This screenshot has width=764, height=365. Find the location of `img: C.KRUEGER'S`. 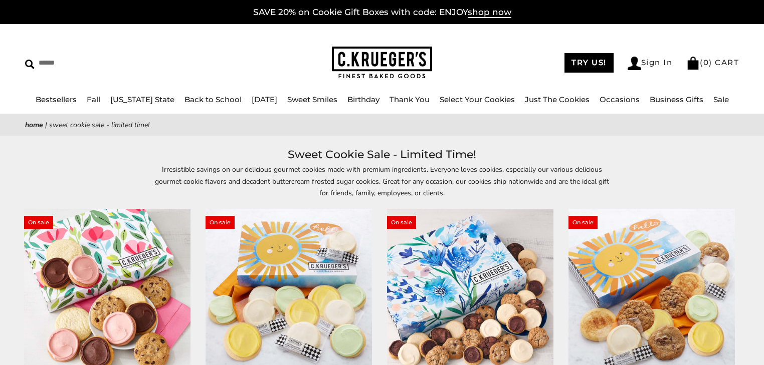

img: C.KRUEGER'S is located at coordinates (382, 63).